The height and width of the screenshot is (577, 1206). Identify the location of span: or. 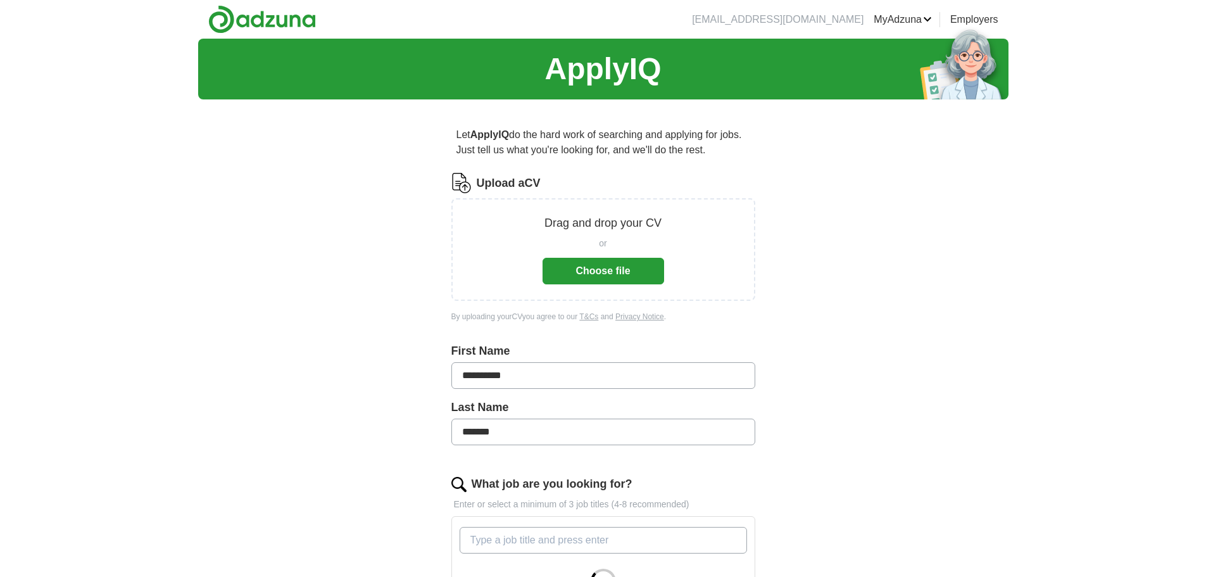
(603, 243).